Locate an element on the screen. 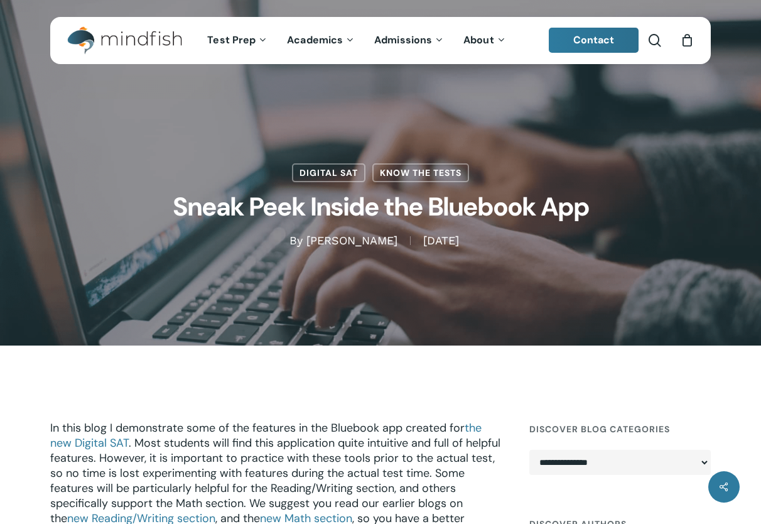 The image size is (761, 524). a: Academics is located at coordinates (321, 40).